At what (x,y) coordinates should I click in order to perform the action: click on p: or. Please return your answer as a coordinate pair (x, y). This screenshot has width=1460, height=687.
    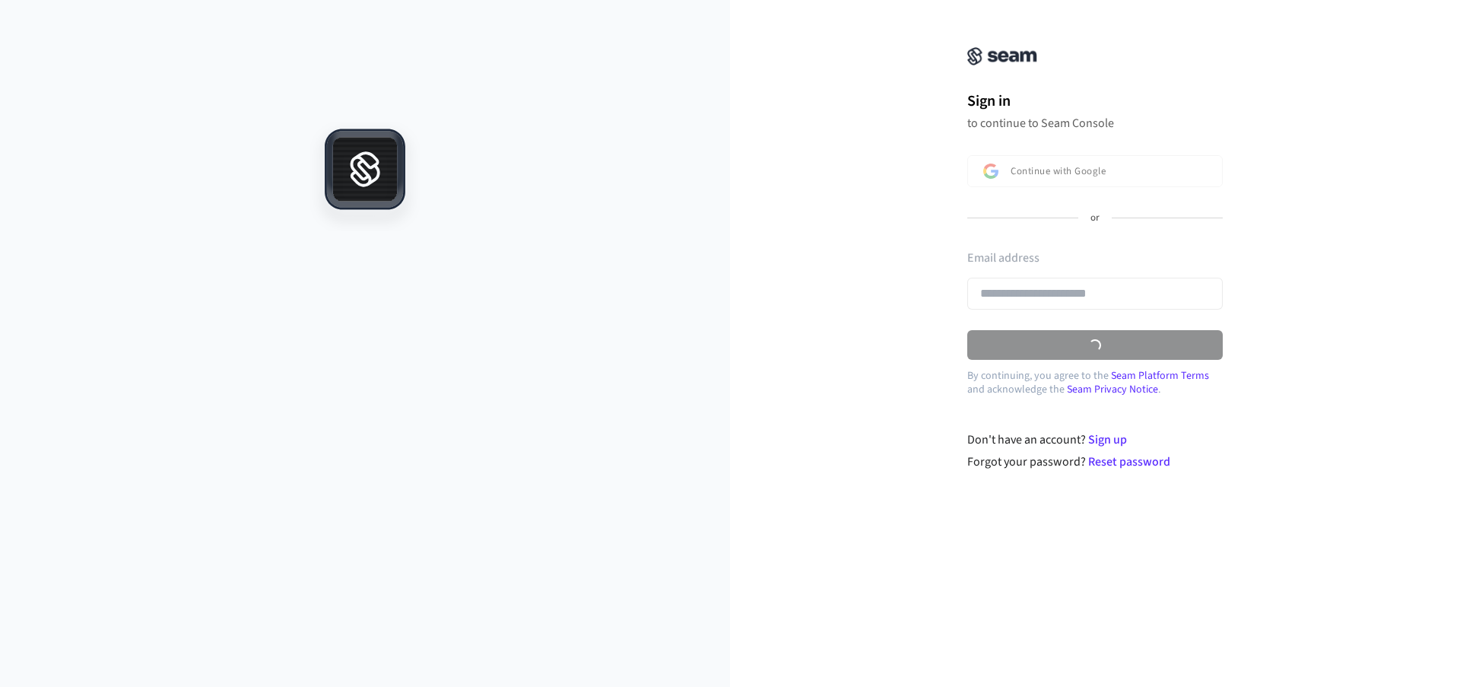
    Looking at the image, I should click on (1095, 218).